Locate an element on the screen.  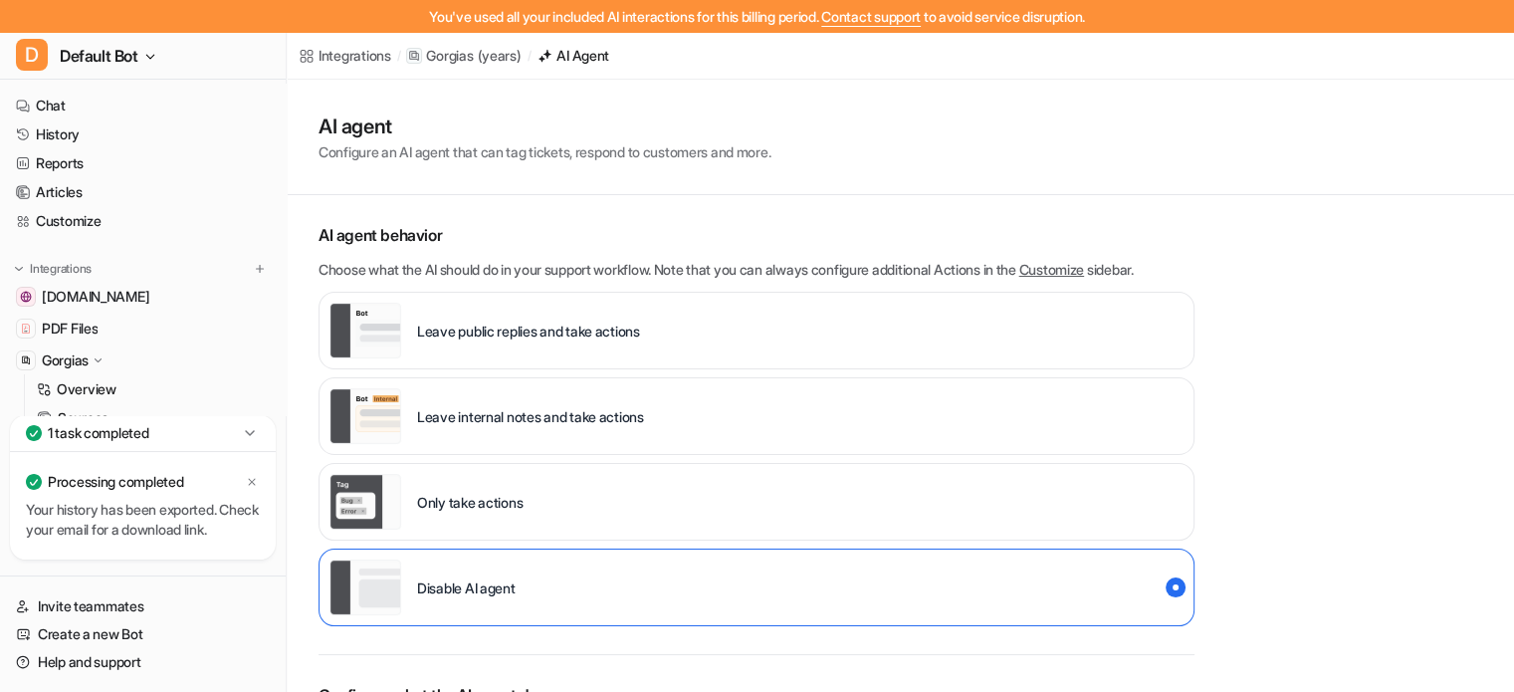
span: Default Bot is located at coordinates (99, 56).